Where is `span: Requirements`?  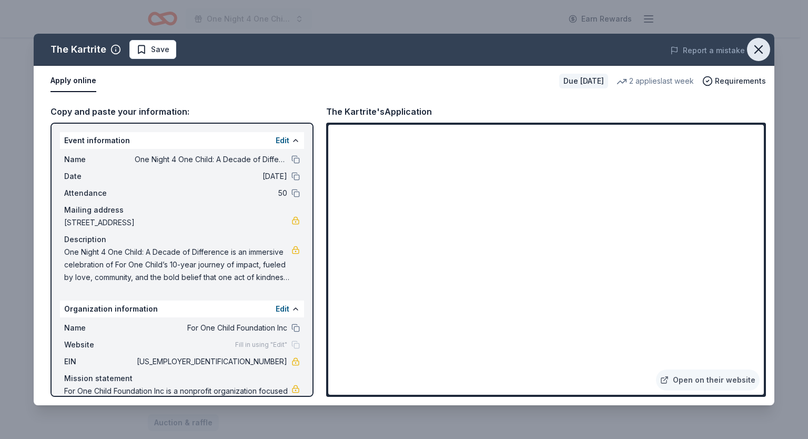 span: Requirements is located at coordinates (740, 81).